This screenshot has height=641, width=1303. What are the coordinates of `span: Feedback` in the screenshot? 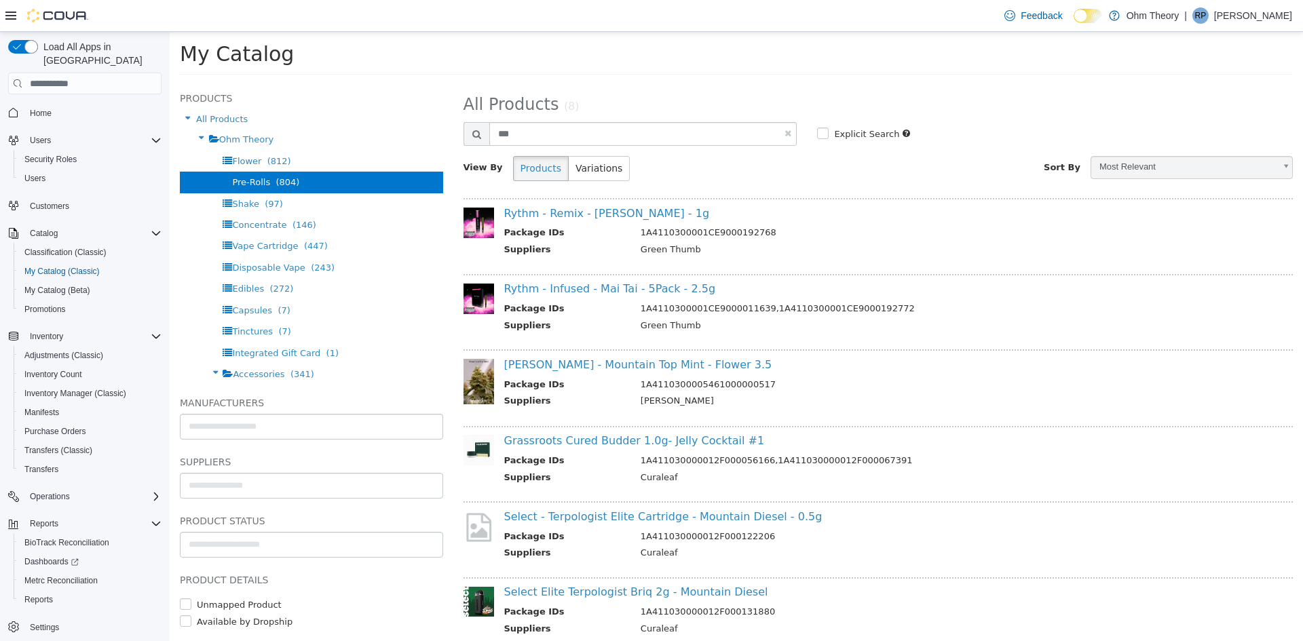 It's located at (1041, 16).